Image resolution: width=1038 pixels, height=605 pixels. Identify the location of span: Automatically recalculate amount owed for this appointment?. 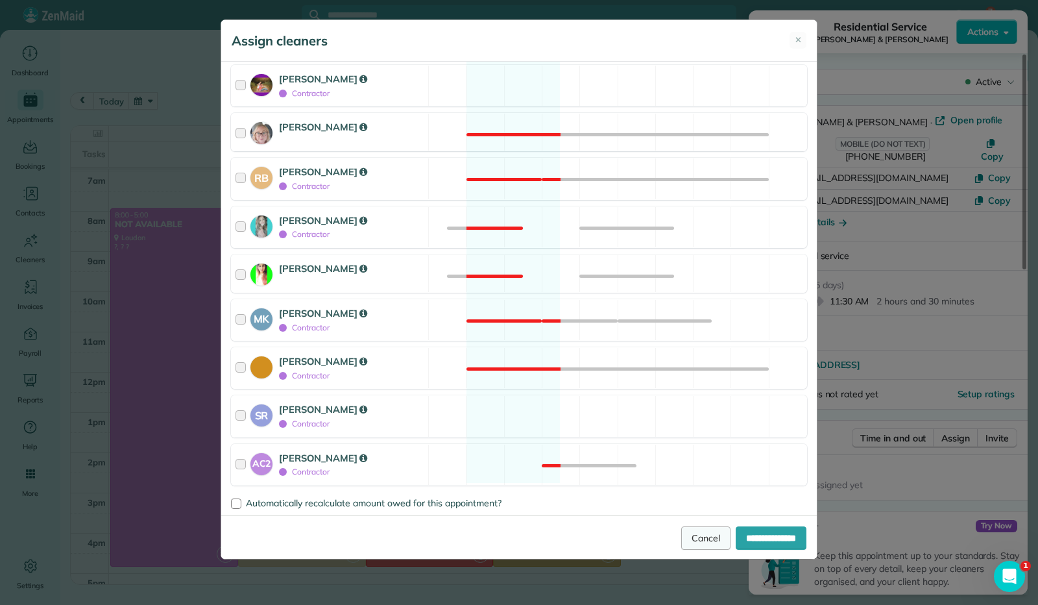
(374, 503).